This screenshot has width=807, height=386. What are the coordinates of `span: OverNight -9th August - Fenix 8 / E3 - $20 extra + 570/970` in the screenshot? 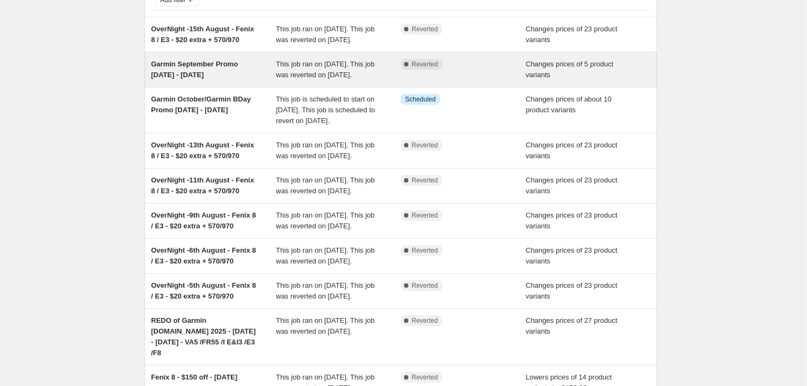 It's located at (203, 220).